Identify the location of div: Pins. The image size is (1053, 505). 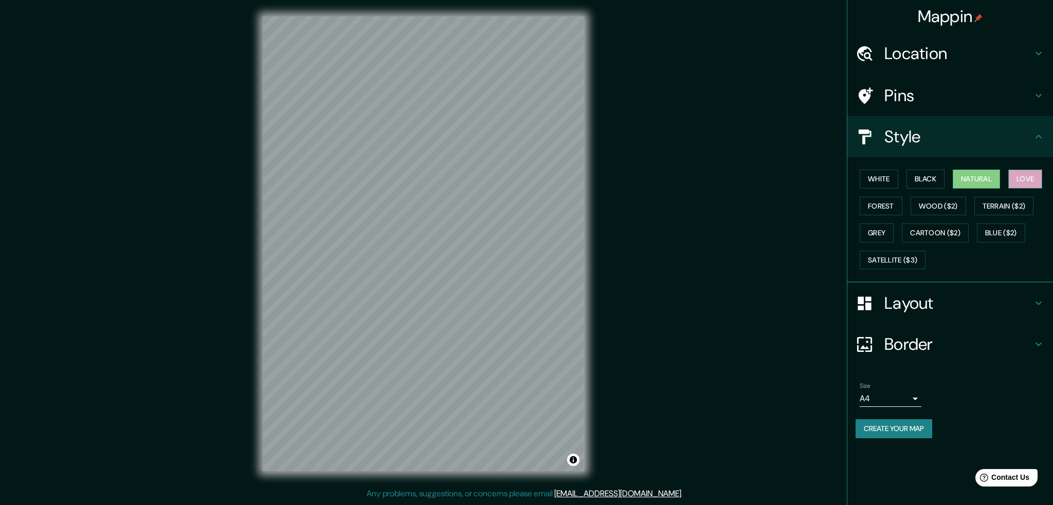
(950, 96).